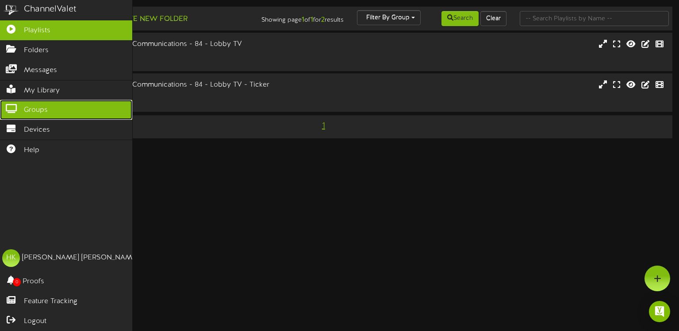  What do you see at coordinates (594, 19) in the screenshot?
I see `input: -- Search Playlists by Name --` at bounding box center [594, 19].